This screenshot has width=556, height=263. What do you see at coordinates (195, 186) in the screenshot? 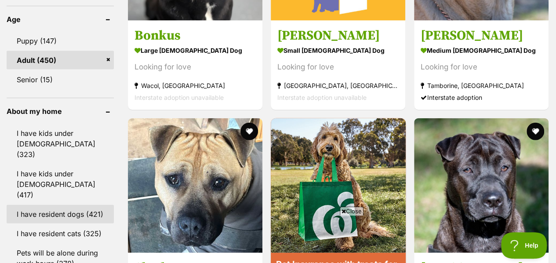
I see `img: Shadow - Bull Terrier Dog` at bounding box center [195, 186].